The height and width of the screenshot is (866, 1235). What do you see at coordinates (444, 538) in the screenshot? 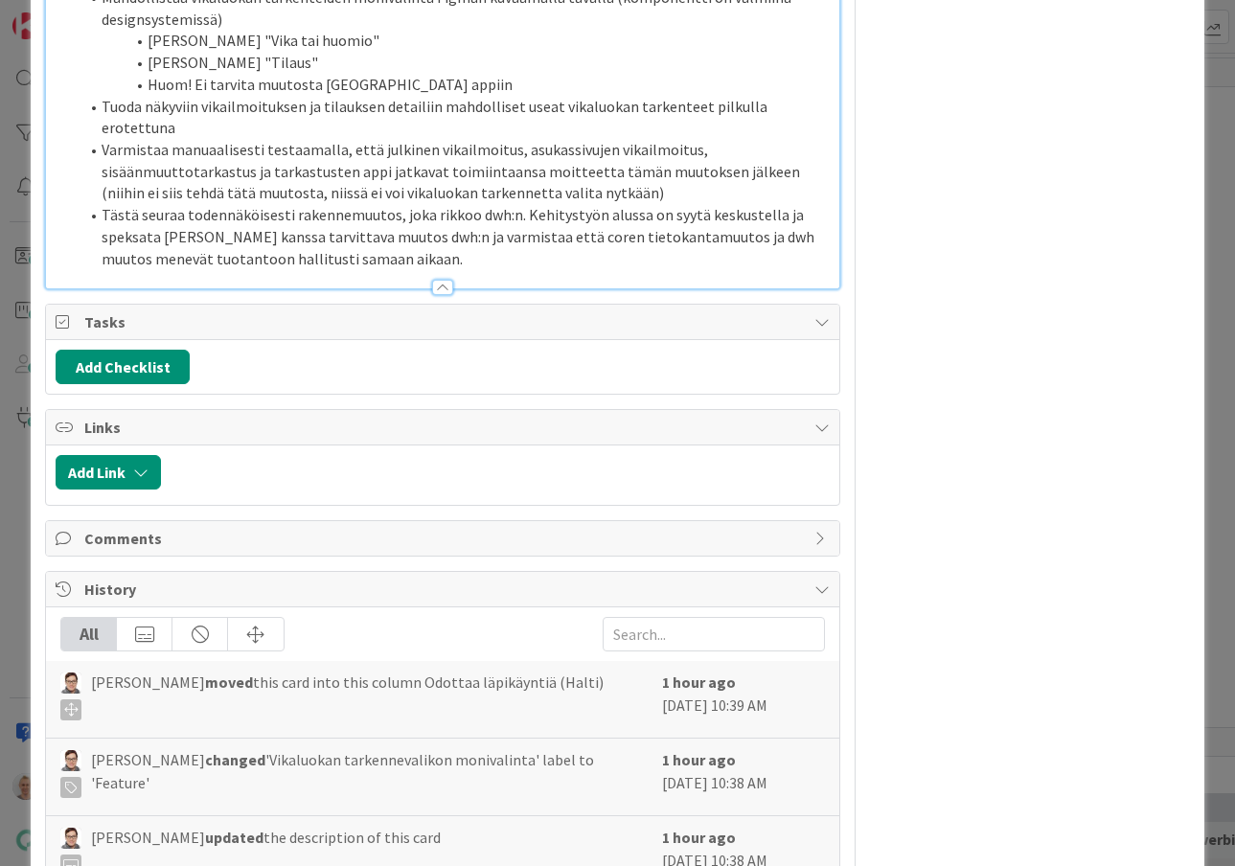
I see `span: Comments` at bounding box center [444, 538].